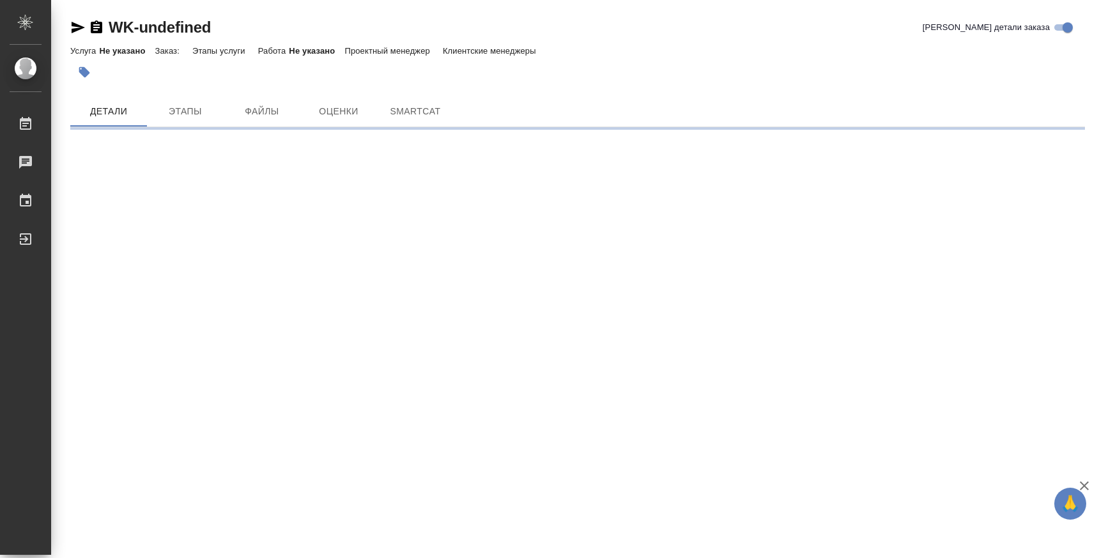  I want to click on p: Проектный менеджер, so click(389, 50).